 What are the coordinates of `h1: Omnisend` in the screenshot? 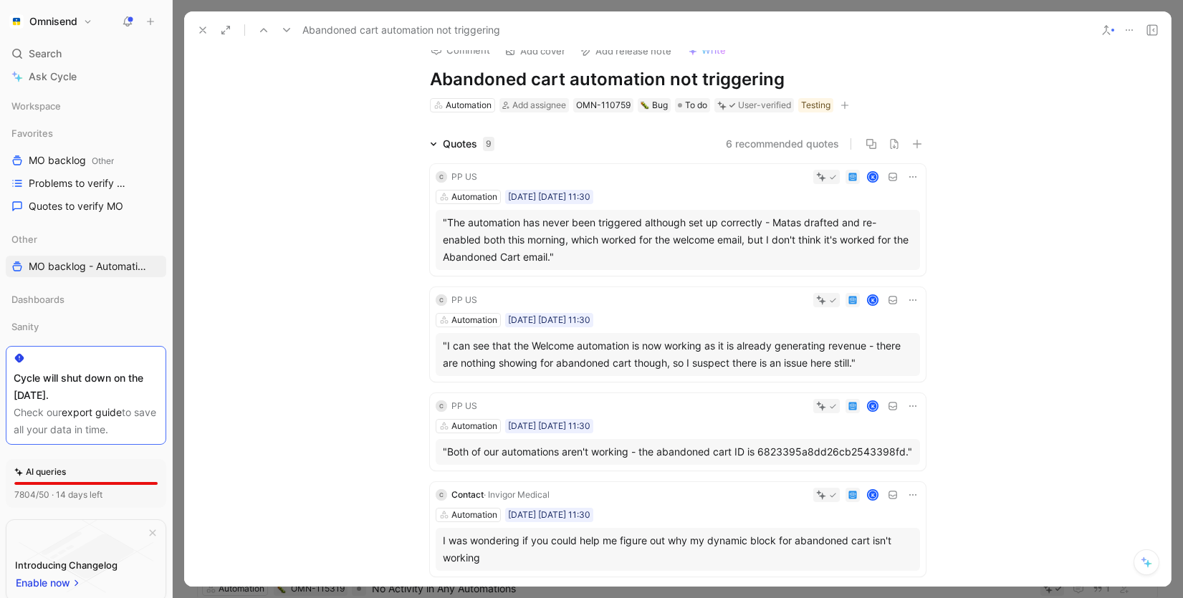 It's located at (53, 21).